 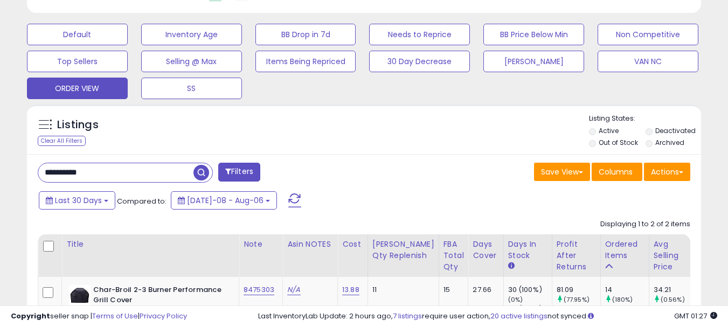 I want to click on b: Char-Broil 2-3 Burner Performance Grill Cover, so click(x=158, y=296).